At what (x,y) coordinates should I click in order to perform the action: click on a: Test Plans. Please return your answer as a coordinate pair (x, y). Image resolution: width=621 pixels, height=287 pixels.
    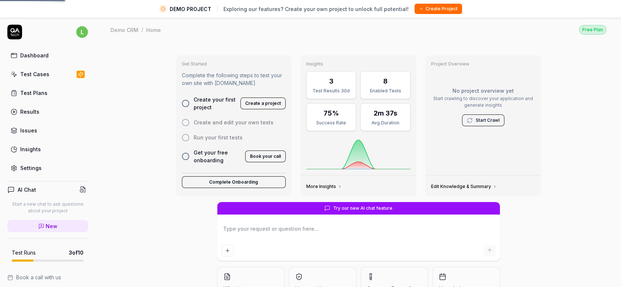
    Looking at the image, I should click on (47, 93).